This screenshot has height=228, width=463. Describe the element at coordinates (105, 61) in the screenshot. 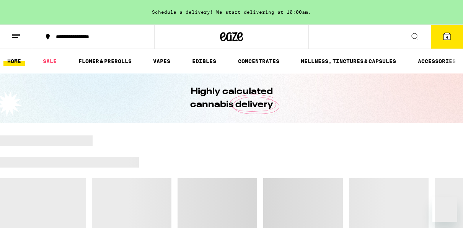

I see `a: FLOWER & PREROLLS` at that location.